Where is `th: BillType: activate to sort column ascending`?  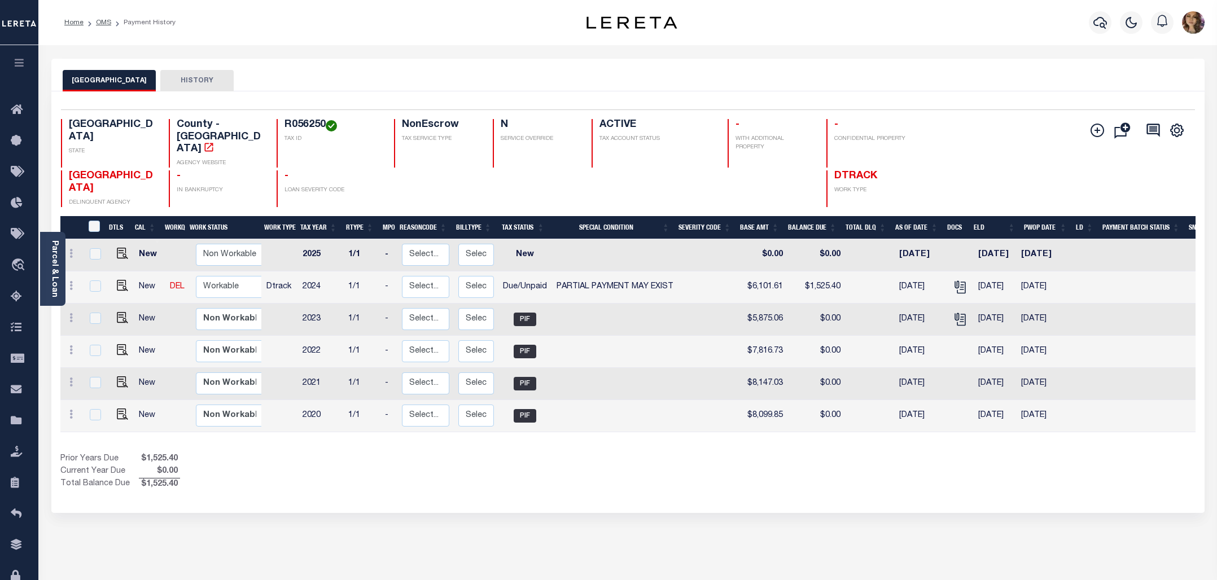 th: BillType: activate to sort column ascending is located at coordinates (474, 227).